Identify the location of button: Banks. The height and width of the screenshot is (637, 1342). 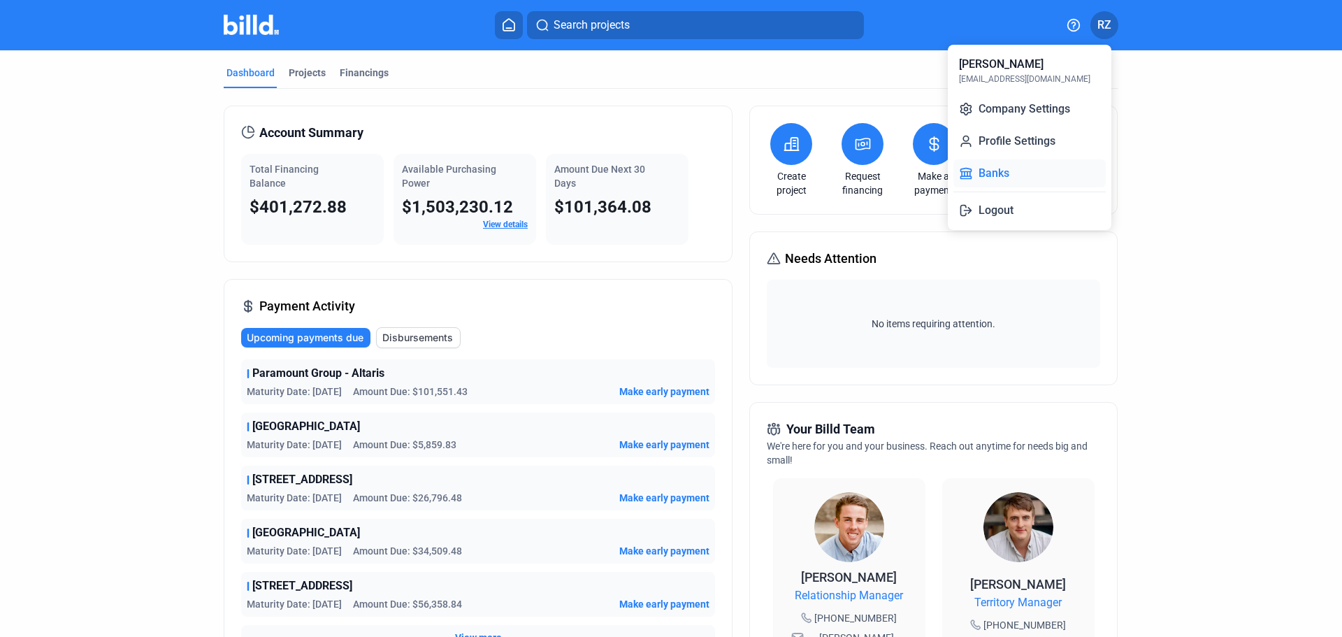
(1029, 173).